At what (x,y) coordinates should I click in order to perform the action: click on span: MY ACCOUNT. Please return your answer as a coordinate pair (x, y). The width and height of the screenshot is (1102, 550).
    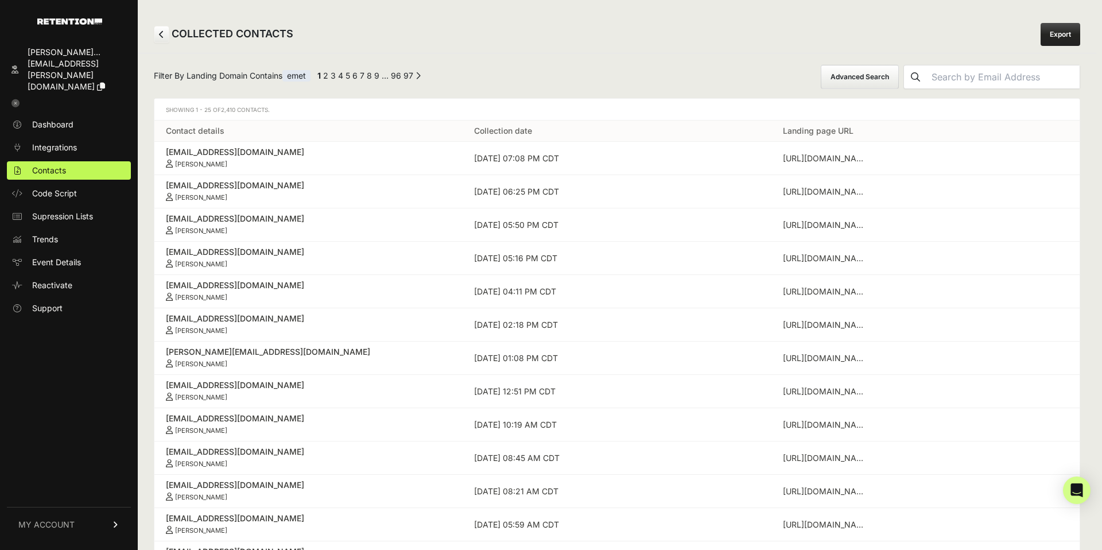
    Looking at the image, I should click on (46, 524).